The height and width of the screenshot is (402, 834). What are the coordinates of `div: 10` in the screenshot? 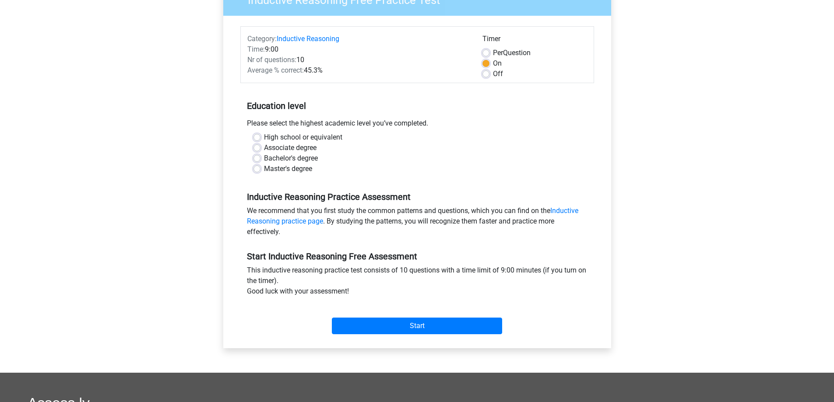 It's located at (358, 60).